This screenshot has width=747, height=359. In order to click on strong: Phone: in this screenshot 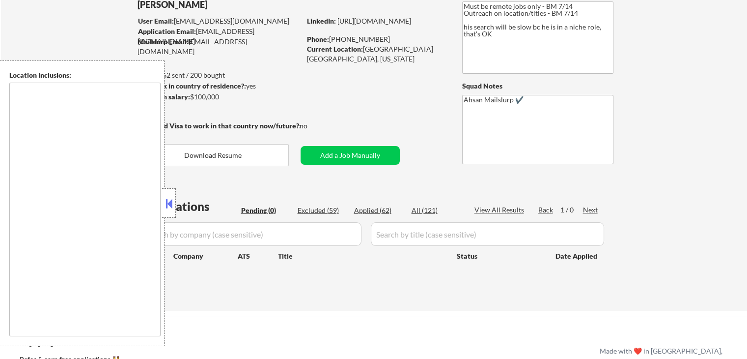, I will do `click(318, 39)`.